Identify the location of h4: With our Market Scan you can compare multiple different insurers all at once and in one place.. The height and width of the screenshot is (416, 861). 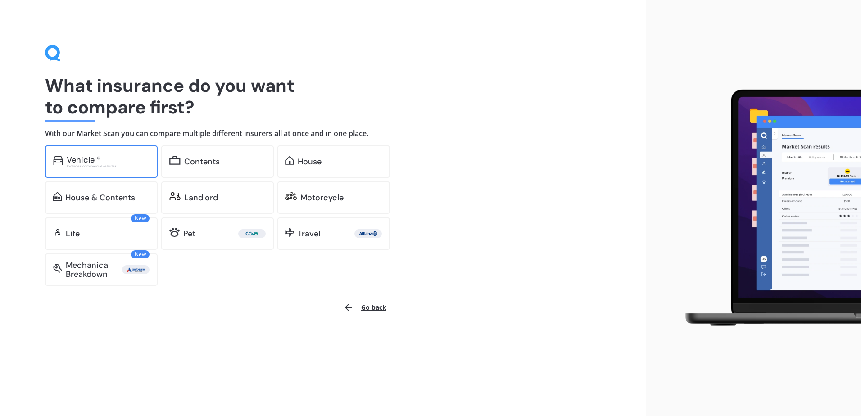
(323, 133).